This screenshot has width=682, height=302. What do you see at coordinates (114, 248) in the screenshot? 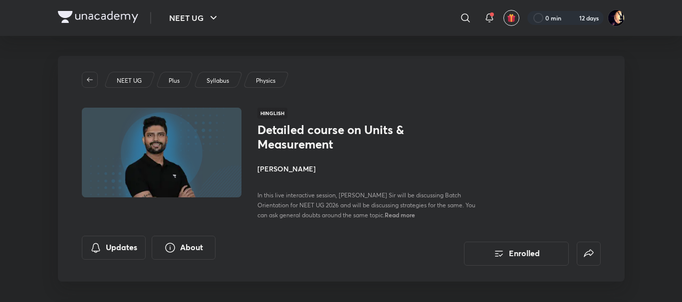
I see `button: Updates` at bounding box center [114, 248].